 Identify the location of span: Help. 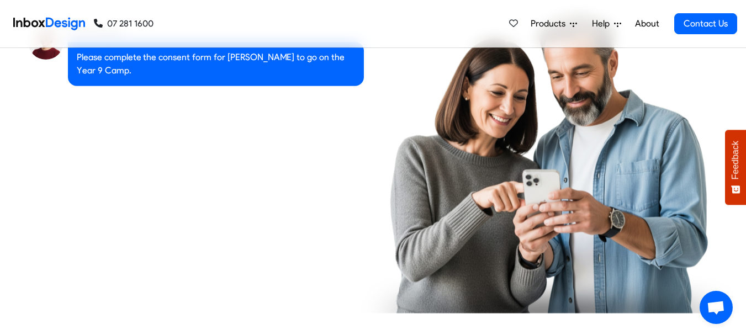
(603, 24).